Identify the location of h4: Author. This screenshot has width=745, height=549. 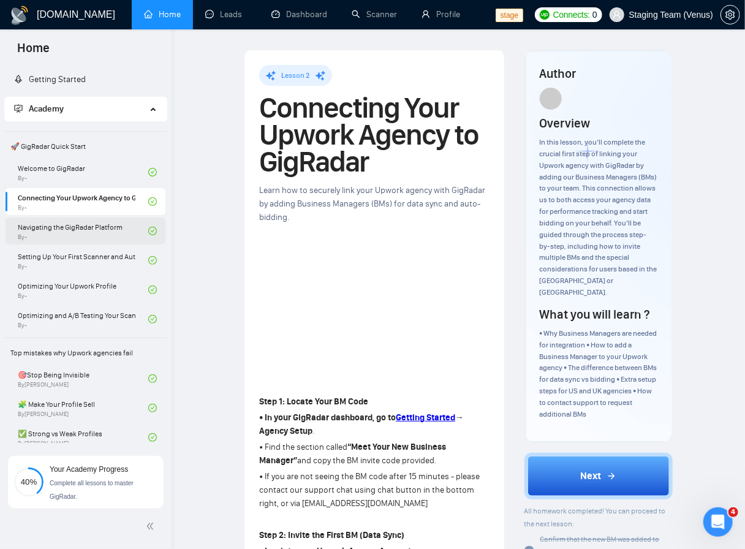
(599, 74).